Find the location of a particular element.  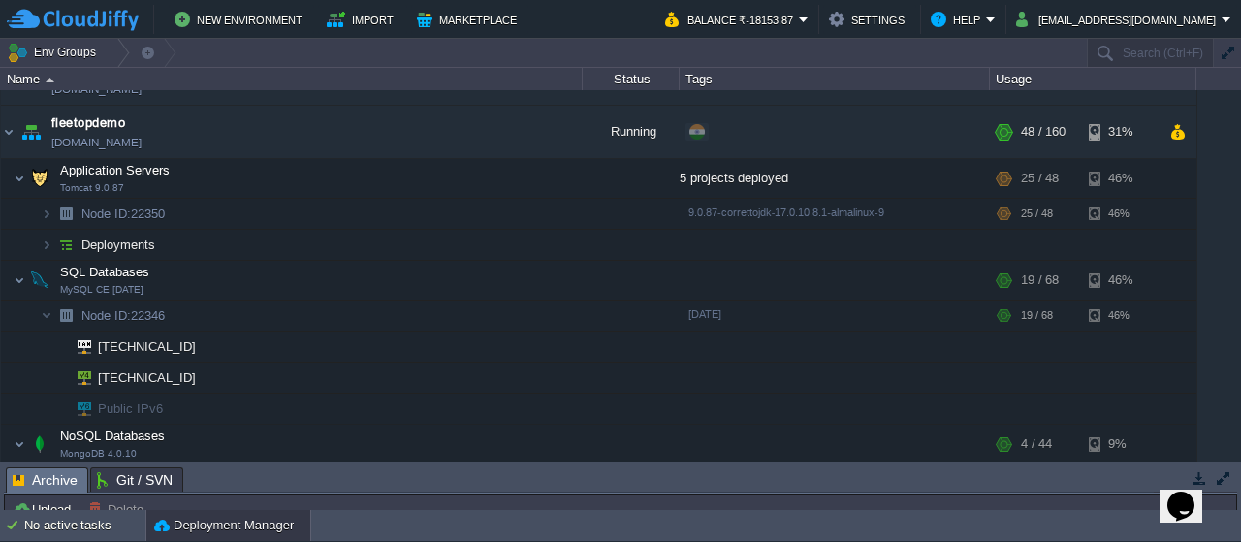

button: Help is located at coordinates (958, 19).